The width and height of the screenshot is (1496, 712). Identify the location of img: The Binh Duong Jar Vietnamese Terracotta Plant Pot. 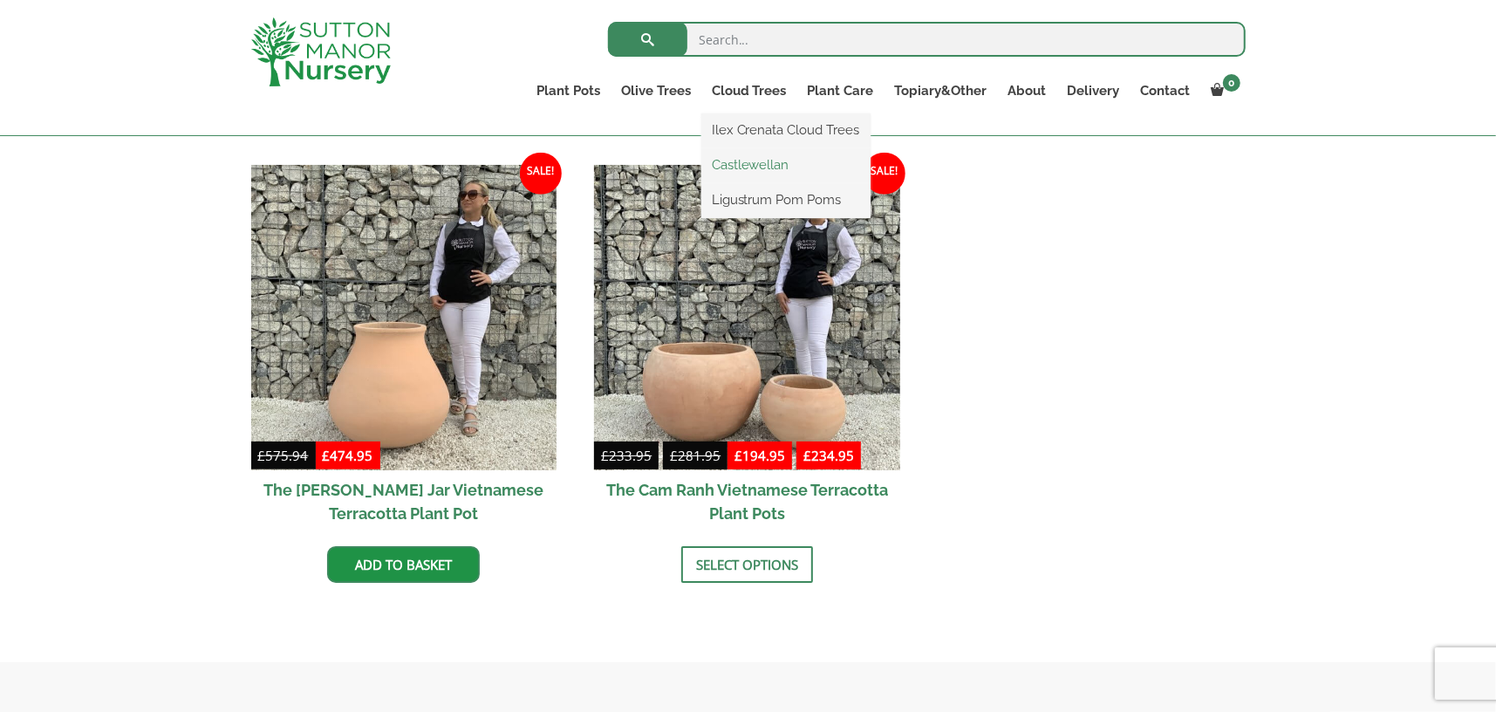
(404, 318).